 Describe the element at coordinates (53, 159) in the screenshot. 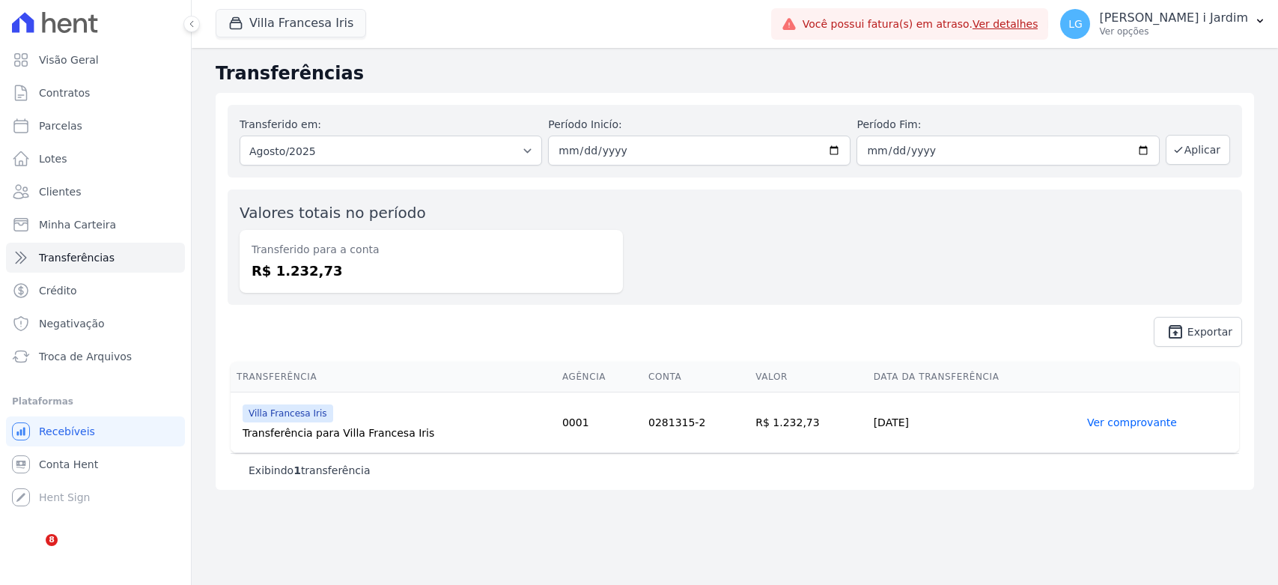

I see `span: Lotes` at that location.